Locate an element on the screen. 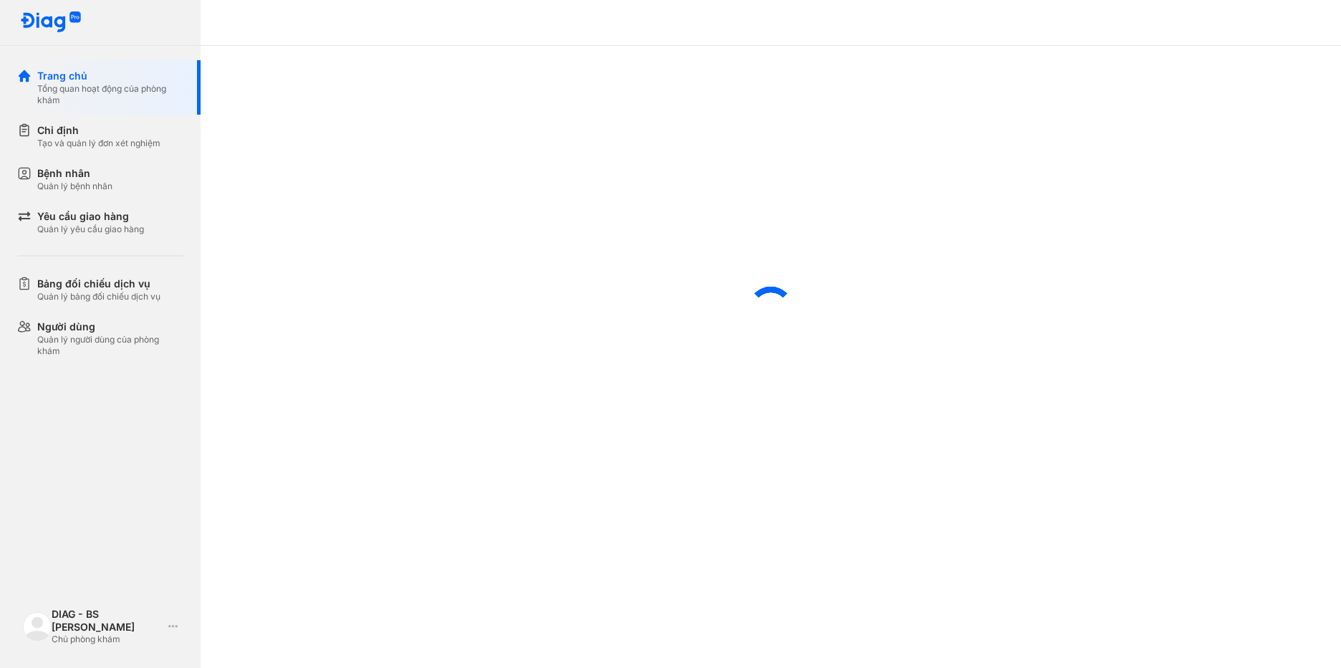 This screenshot has height=668, width=1341. div: Quản lý bảng đối chiếu dịch vụ is located at coordinates (99, 297).